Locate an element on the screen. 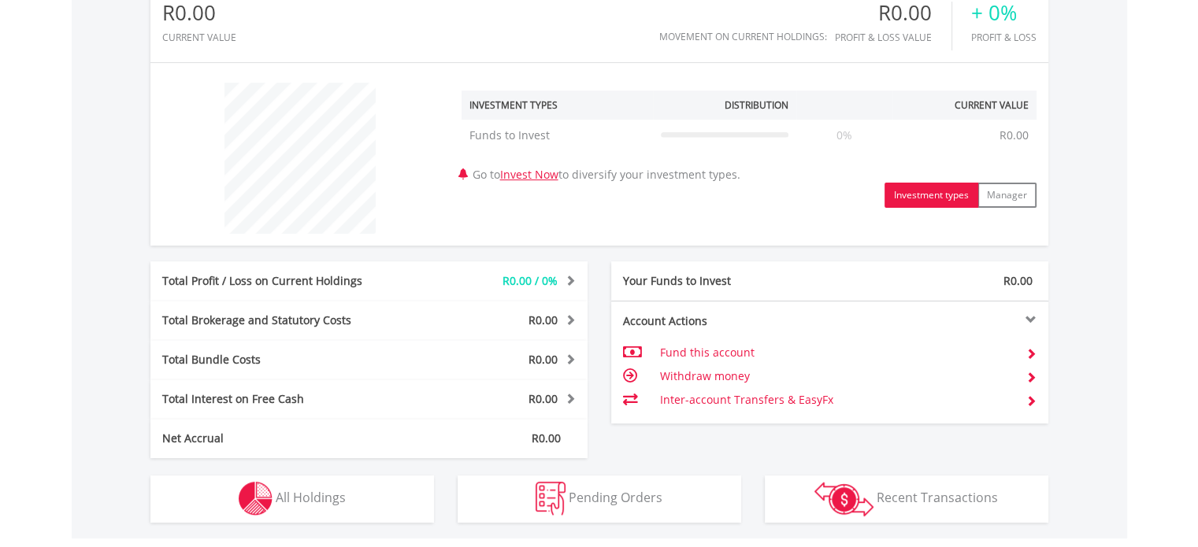 The height and width of the screenshot is (547, 1198). div: Total Interest on Free Cash is located at coordinates (278, 399).